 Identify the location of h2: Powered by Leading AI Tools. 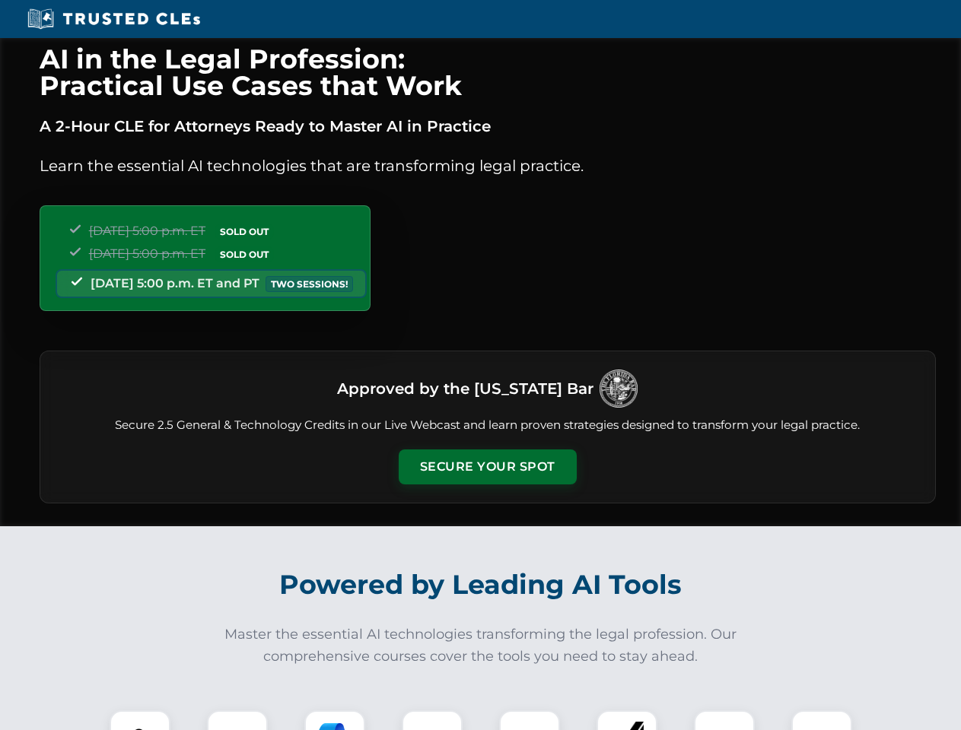
(481, 585).